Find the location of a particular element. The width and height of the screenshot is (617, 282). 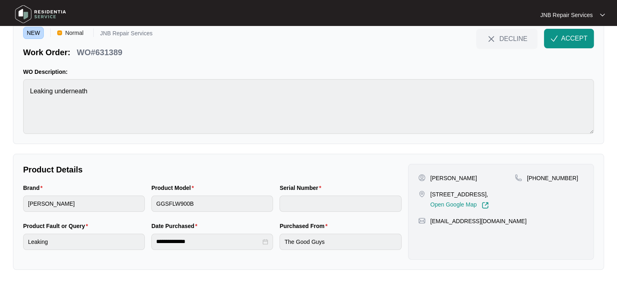

button: check-IconACCEPT is located at coordinates (569, 39).